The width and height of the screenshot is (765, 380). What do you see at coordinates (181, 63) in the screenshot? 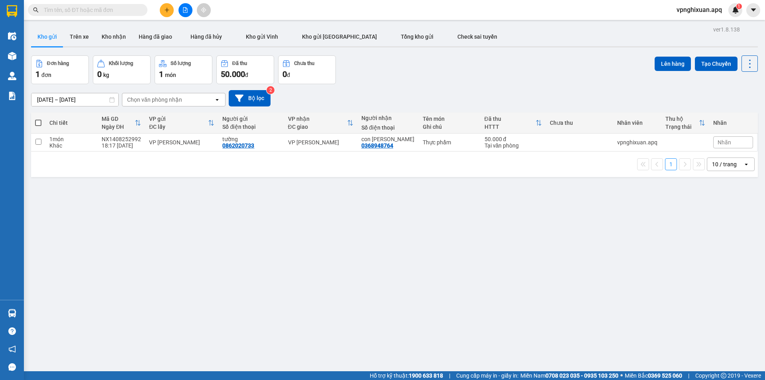
I see `div: Số lượng` at bounding box center [181, 63].